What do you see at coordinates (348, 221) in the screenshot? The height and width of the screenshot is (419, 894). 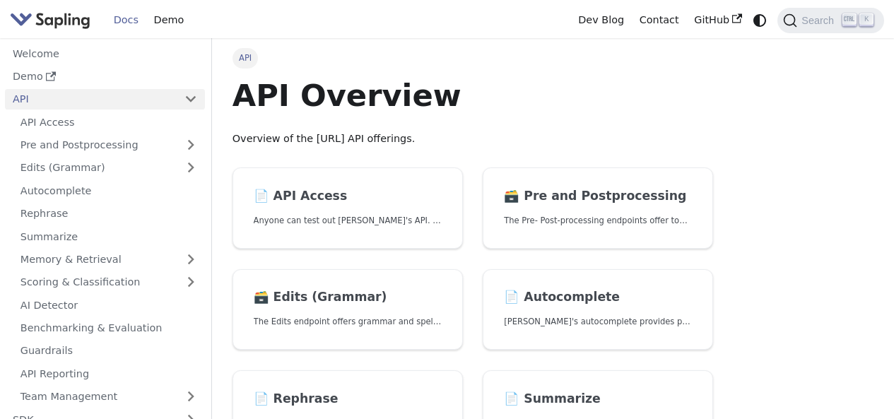 I see `p: Anyone can test out Sapling's API. To get started with the API, simply:` at bounding box center [348, 221].